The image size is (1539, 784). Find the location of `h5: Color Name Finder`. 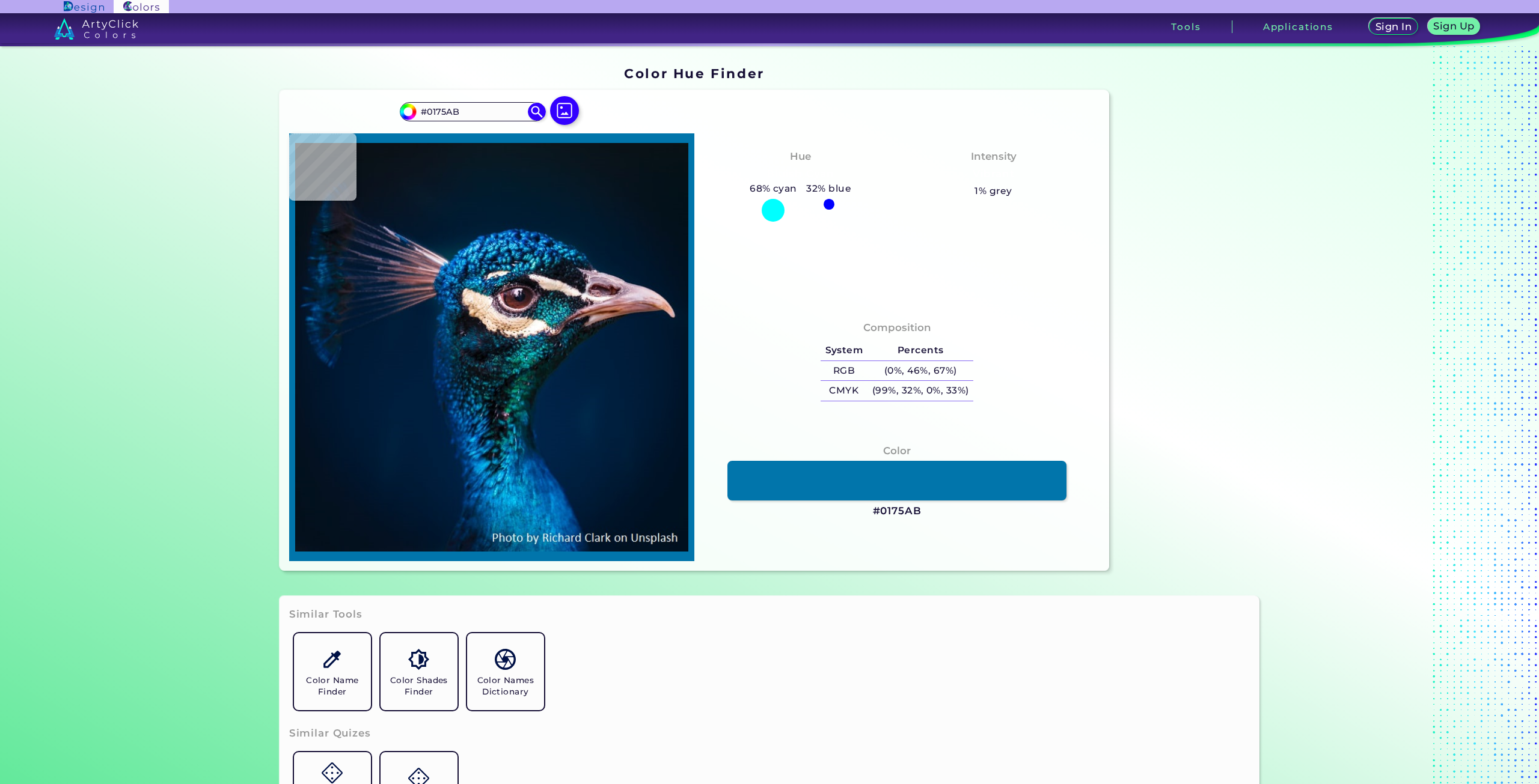

h5: Color Name Finder is located at coordinates (332, 686).